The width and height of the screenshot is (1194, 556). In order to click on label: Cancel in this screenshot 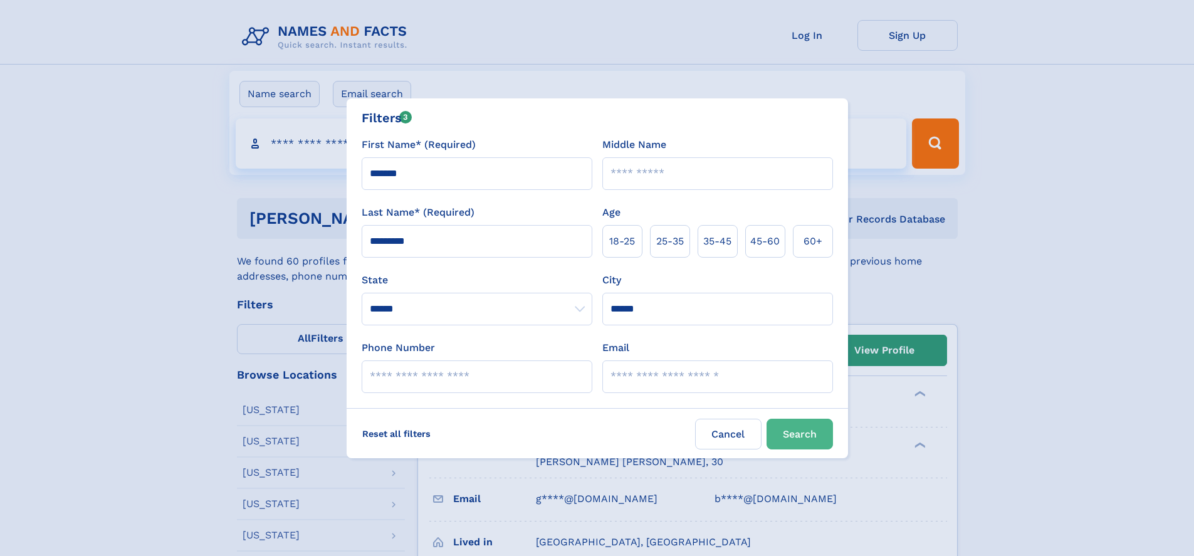, I will do `click(729, 434)`.